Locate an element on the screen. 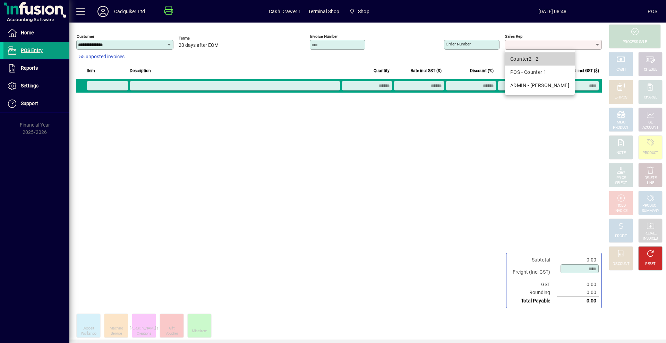 The image size is (666, 343). a: Home is located at coordinates (36, 33).